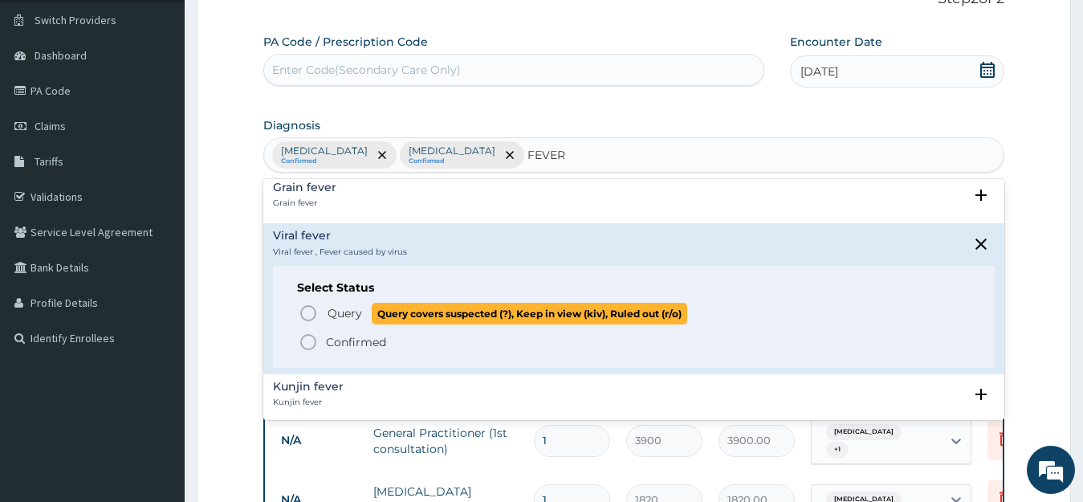 The height and width of the screenshot is (502, 1083). What do you see at coordinates (157, 360) in the screenshot?
I see `textarea: Type your message and hit 'Enter'` at bounding box center [157, 360].